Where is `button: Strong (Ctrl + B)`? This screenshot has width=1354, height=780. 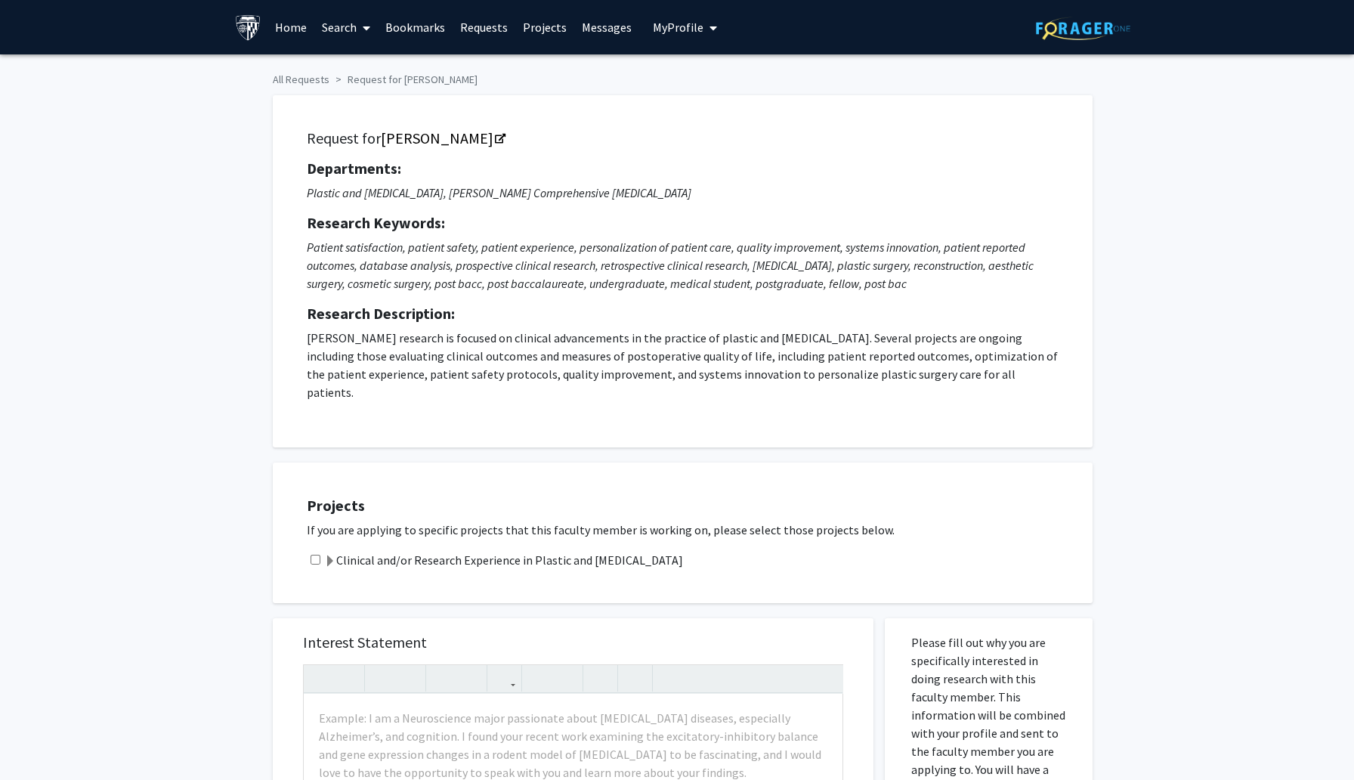 button: Strong (Ctrl + B) is located at coordinates (382, 678).